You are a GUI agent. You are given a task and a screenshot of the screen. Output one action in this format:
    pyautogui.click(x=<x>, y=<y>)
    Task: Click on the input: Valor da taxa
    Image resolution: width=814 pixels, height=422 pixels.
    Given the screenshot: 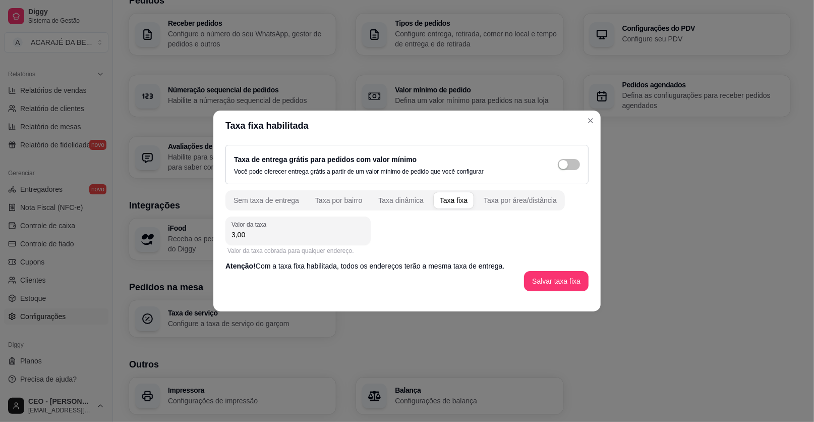 What is the action you would take?
    pyautogui.click(x=298, y=235)
    